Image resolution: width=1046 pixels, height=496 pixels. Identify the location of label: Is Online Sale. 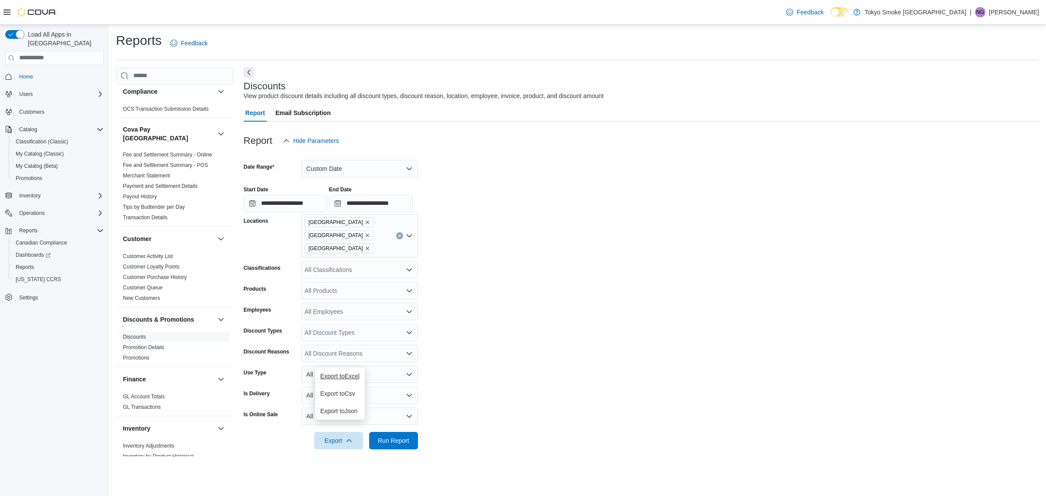
(261, 414).